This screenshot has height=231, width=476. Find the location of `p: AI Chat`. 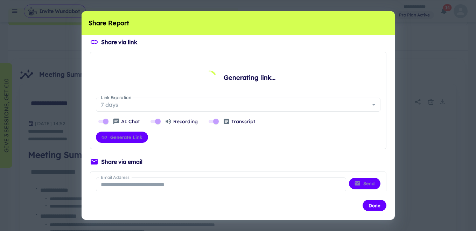

p: AI Chat is located at coordinates (130, 121).